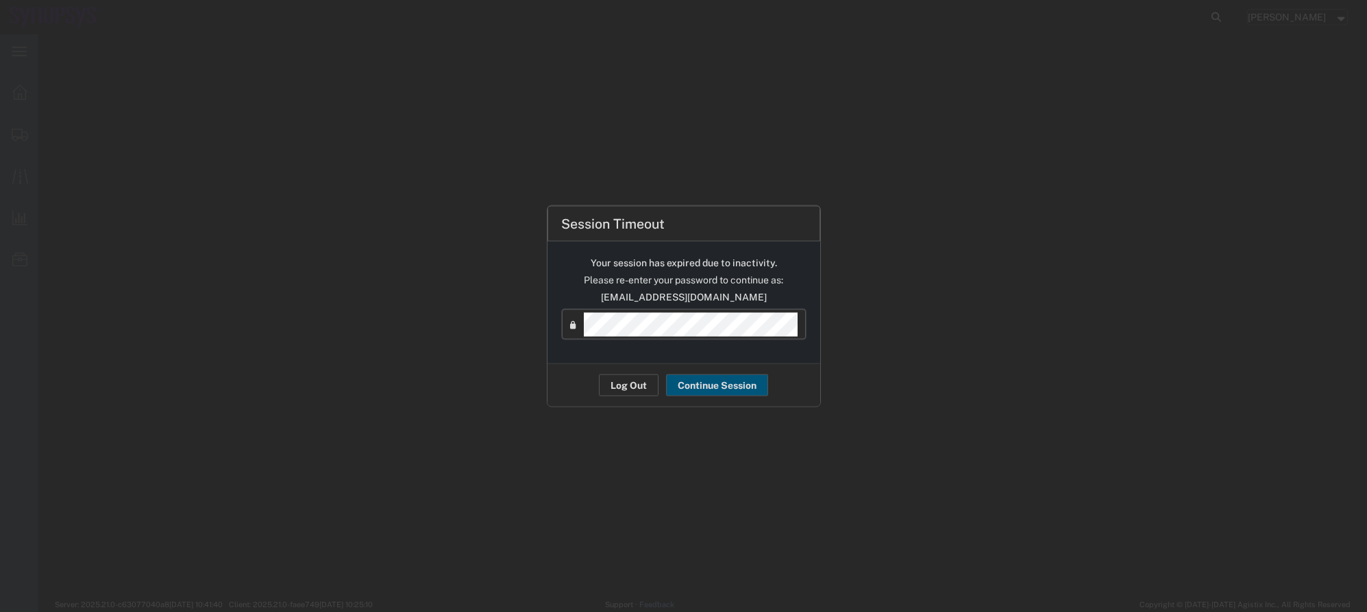  What do you see at coordinates (612, 223) in the screenshot?
I see `h4: Session Timeout` at bounding box center [612, 223].